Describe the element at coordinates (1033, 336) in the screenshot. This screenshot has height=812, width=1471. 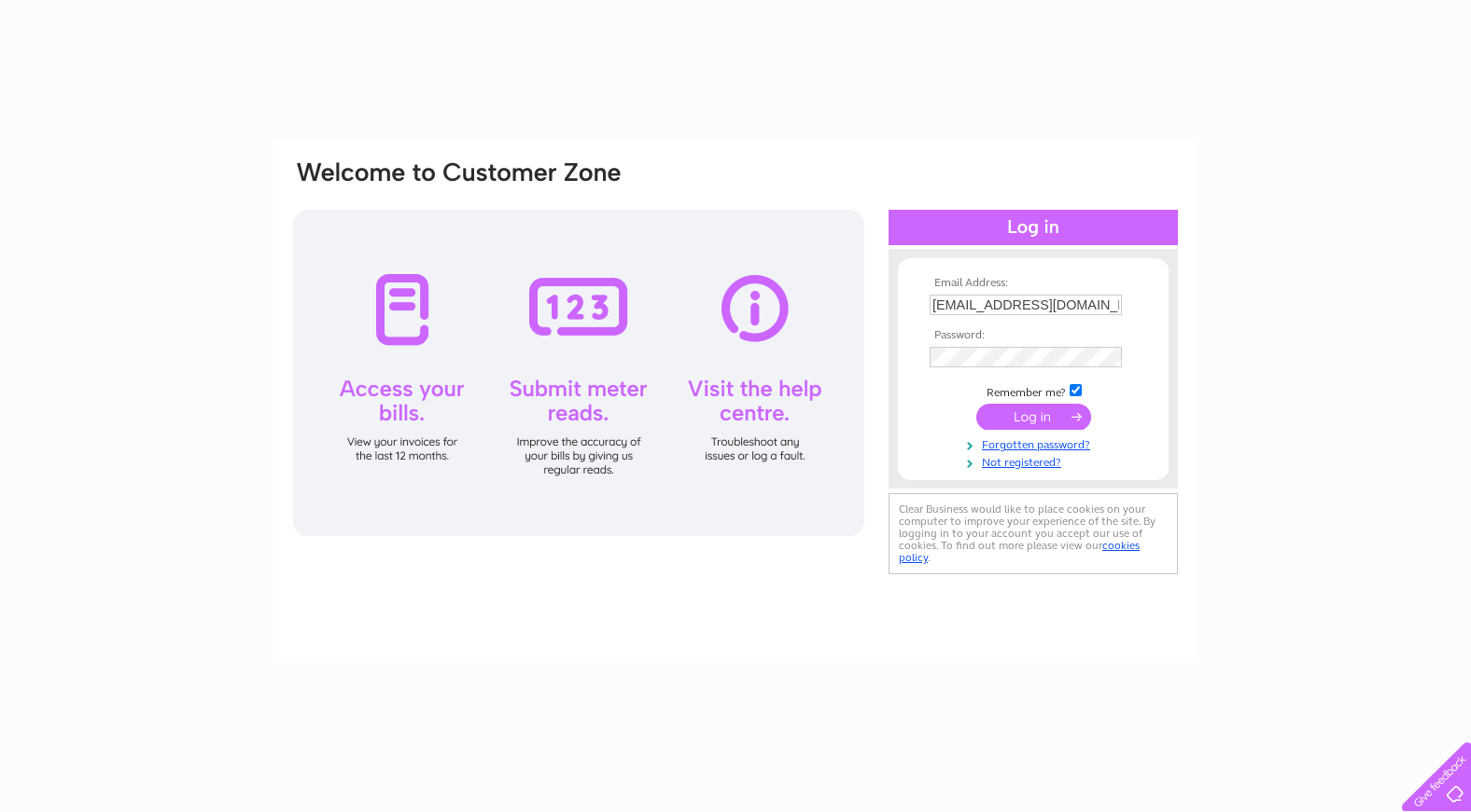
I see `th: Password:` at that location.